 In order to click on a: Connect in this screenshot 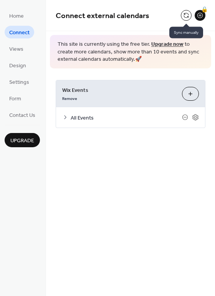, I will do `click(19, 32)`.